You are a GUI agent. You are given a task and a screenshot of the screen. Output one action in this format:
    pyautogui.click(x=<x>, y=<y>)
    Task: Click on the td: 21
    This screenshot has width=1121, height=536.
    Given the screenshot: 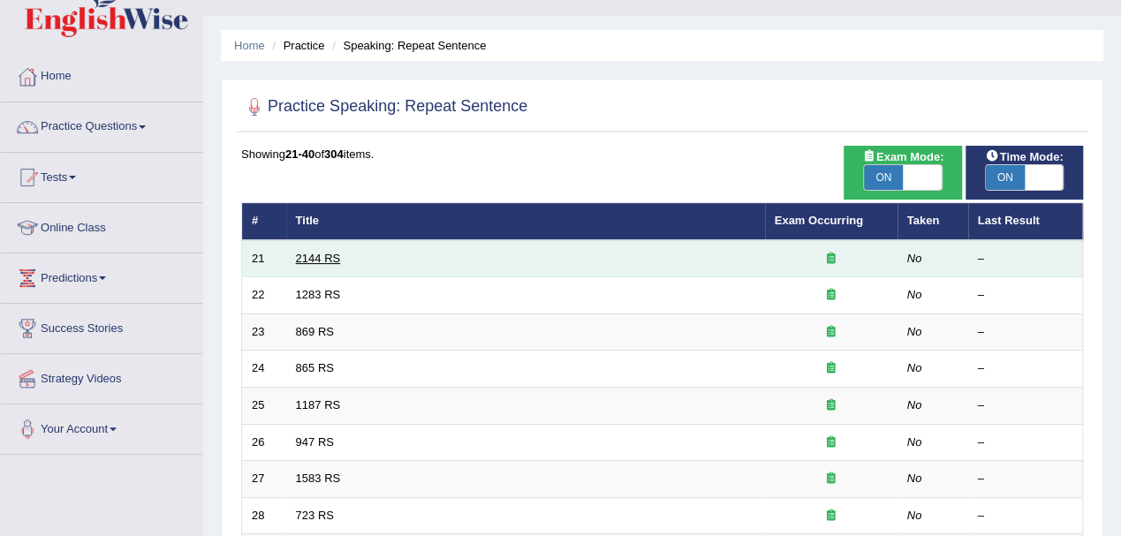 What is the action you would take?
    pyautogui.click(x=264, y=259)
    